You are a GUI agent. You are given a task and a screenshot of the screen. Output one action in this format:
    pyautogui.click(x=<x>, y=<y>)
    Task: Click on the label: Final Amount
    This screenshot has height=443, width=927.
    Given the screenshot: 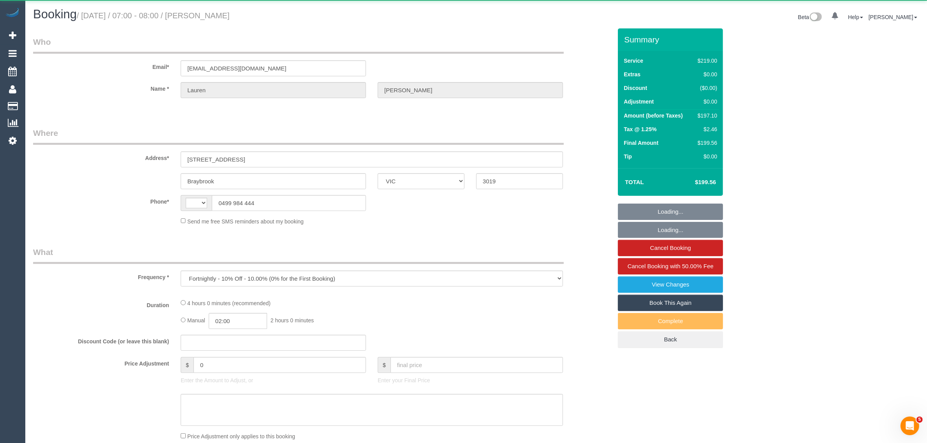 What is the action you would take?
    pyautogui.click(x=641, y=143)
    